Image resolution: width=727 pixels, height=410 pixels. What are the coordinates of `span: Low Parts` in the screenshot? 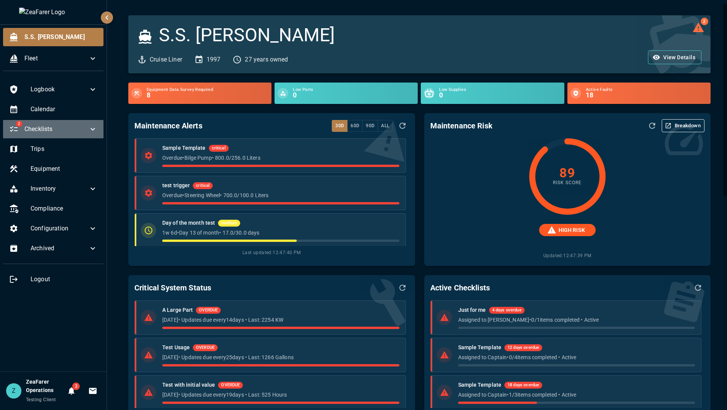 It's located at (354, 90).